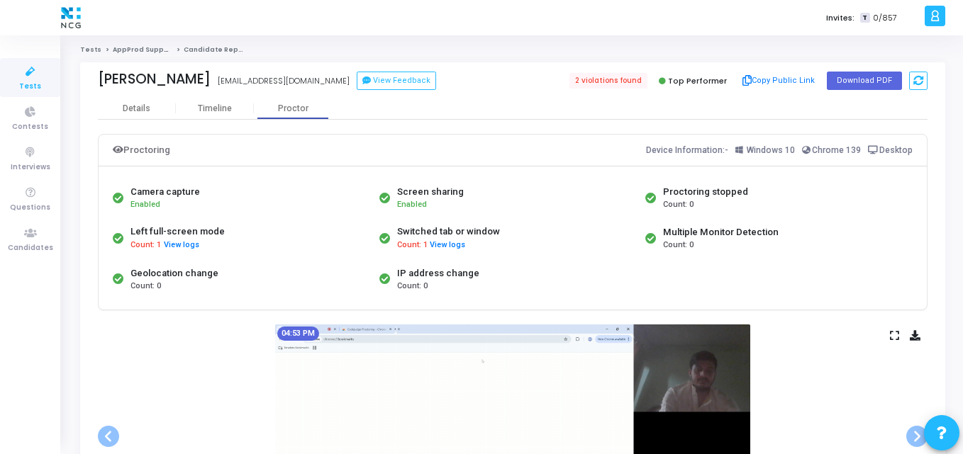  I want to click on div: IP address change, so click(438, 274).